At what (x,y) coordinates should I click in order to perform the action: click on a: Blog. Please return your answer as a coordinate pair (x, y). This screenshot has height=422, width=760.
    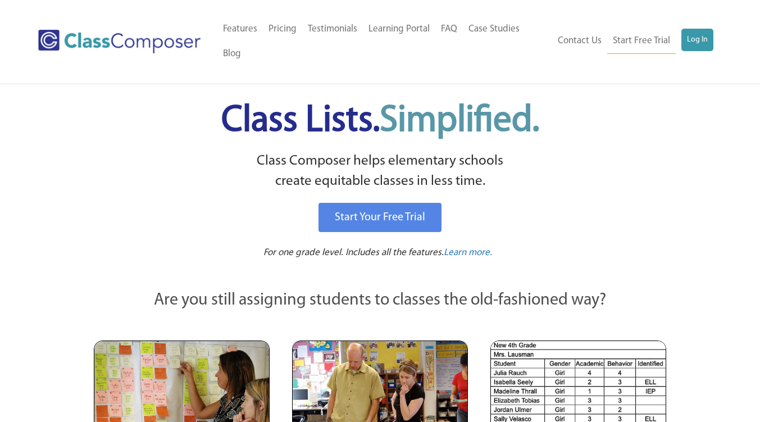
    Looking at the image, I should click on (232, 54).